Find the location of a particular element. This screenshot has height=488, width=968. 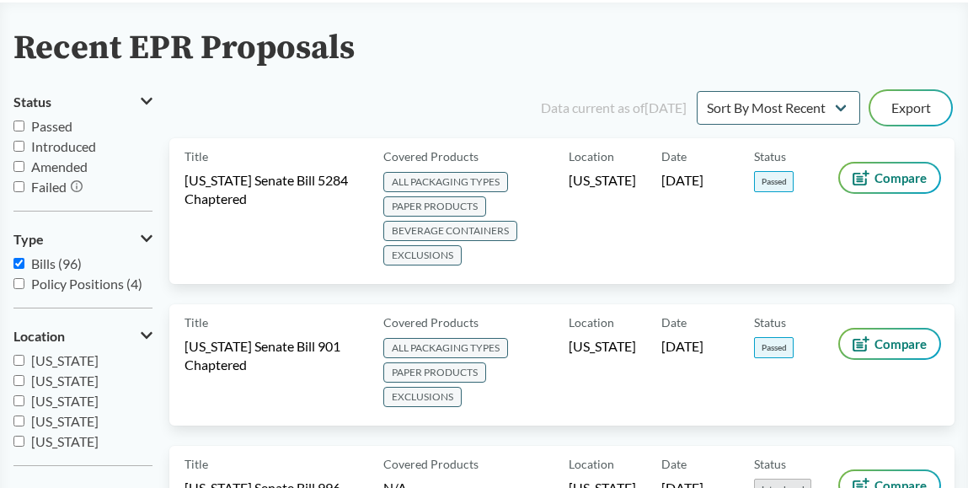

input: Failed is located at coordinates (19, 186).